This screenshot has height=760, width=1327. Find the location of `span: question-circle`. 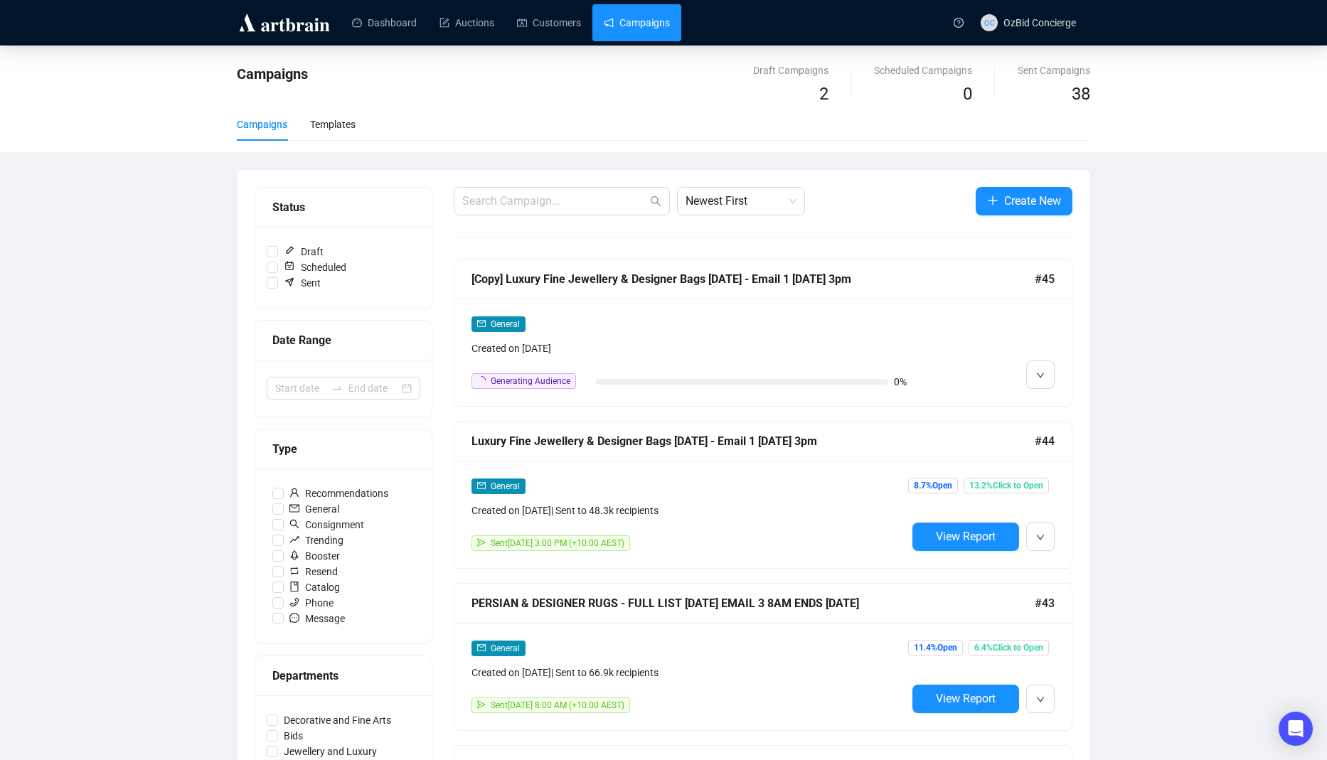

span: question-circle is located at coordinates (959, 23).